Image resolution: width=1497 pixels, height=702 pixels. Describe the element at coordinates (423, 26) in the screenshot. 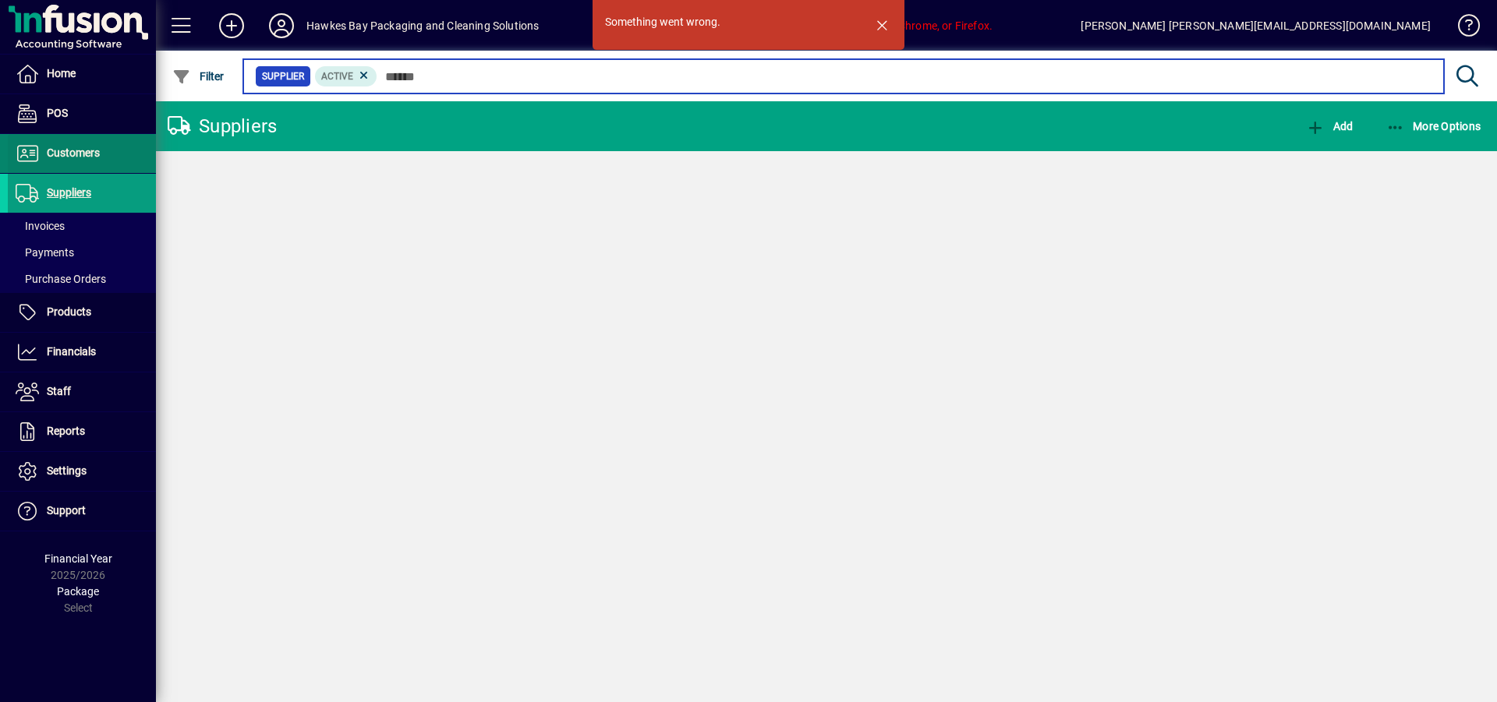

I see `div: Hawkes Bay Packaging and Cleaning Solutions` at that location.